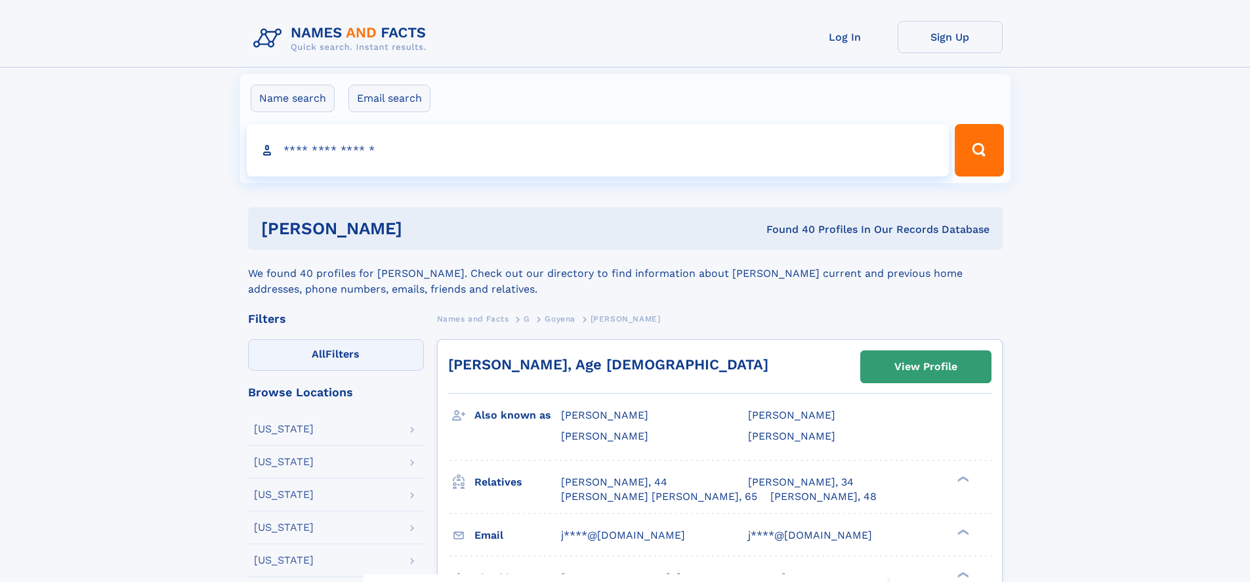 This screenshot has width=1250, height=582. What do you see at coordinates (318, 354) in the screenshot?
I see `span: All` at bounding box center [318, 354].